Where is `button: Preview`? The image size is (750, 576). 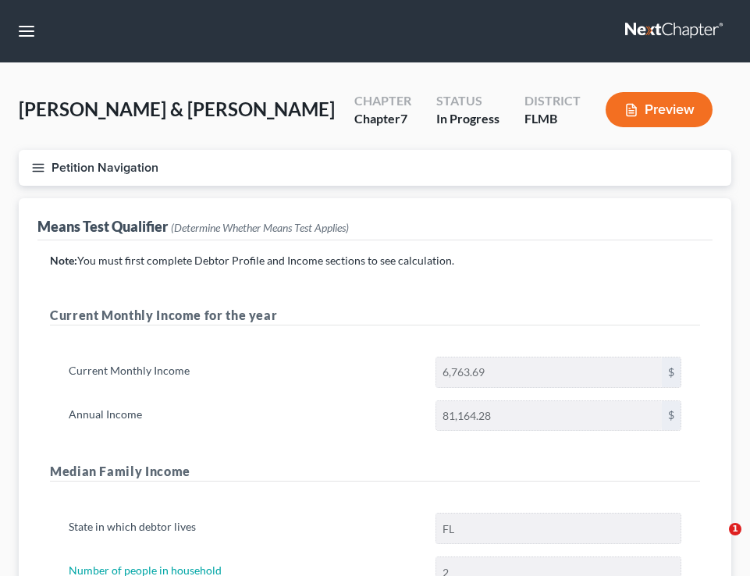
button: Preview is located at coordinates (659, 109).